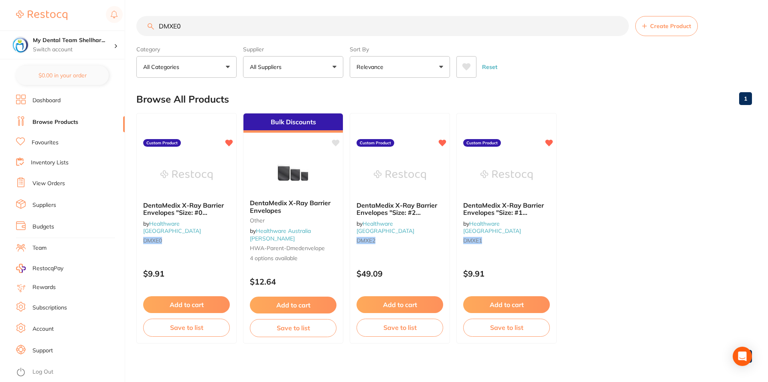 The width and height of the screenshot is (768, 382). Describe the element at coordinates (293, 259) in the screenshot. I see `span: 4 options available` at that location.